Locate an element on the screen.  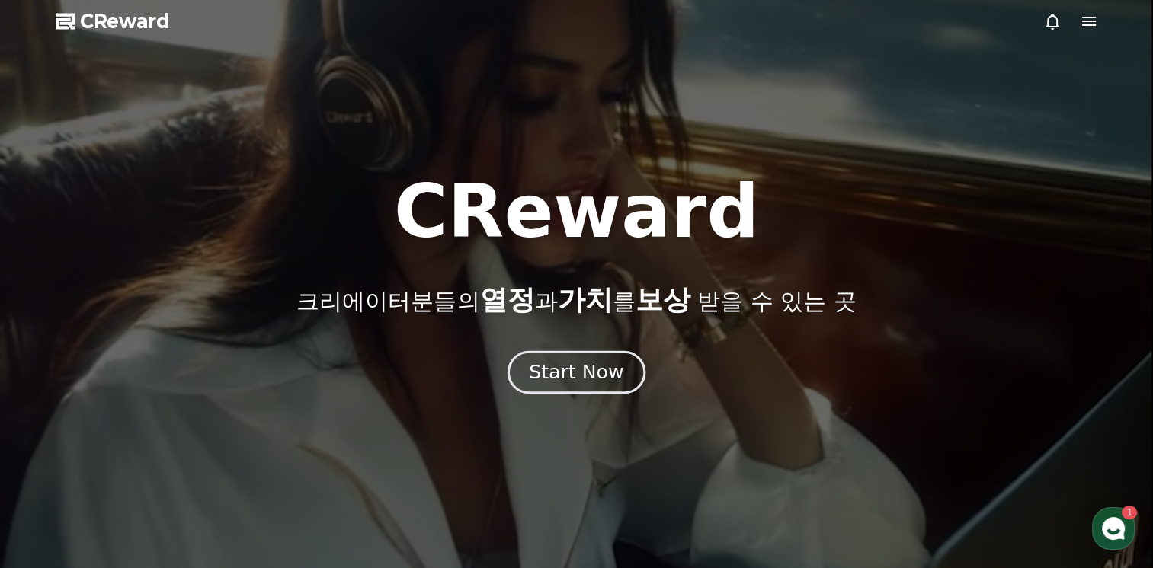
span: 가치 is located at coordinates (584, 299).